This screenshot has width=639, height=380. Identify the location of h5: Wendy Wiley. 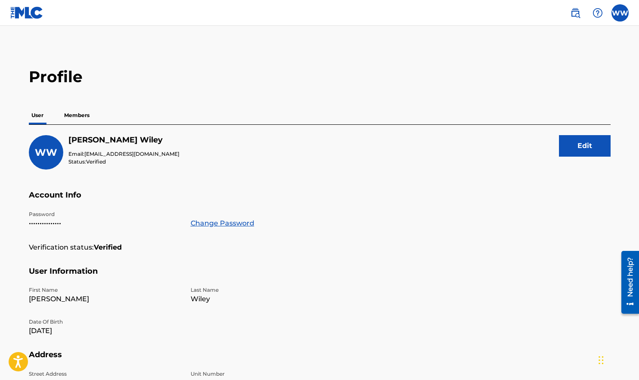
(124, 140).